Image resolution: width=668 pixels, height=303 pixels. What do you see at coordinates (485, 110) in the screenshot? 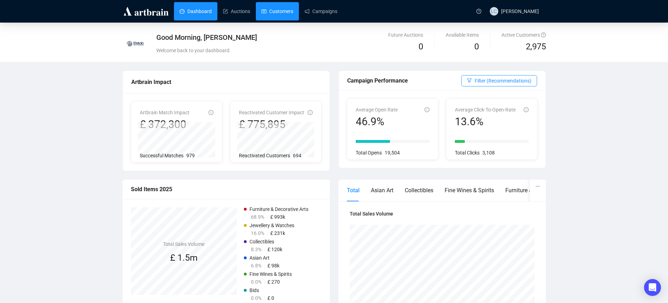
I see `span: Average Click-To-Open-Rate` at bounding box center [485, 110].